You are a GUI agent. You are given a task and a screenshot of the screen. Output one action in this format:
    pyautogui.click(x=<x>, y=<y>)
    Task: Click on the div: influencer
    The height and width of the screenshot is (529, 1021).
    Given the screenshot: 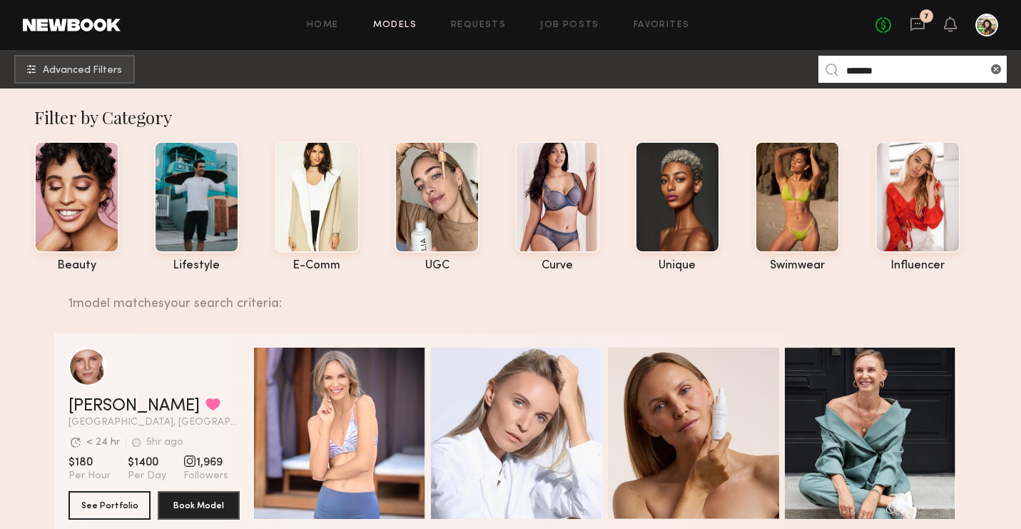 What is the action you would take?
    pyautogui.click(x=918, y=265)
    